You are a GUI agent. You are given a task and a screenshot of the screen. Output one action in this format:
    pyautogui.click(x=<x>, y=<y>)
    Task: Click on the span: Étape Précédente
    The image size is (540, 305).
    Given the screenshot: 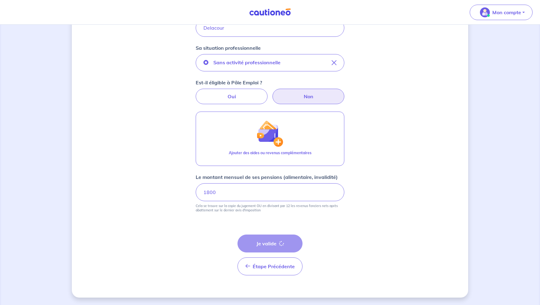 What is the action you would take?
    pyautogui.click(x=274, y=267)
    